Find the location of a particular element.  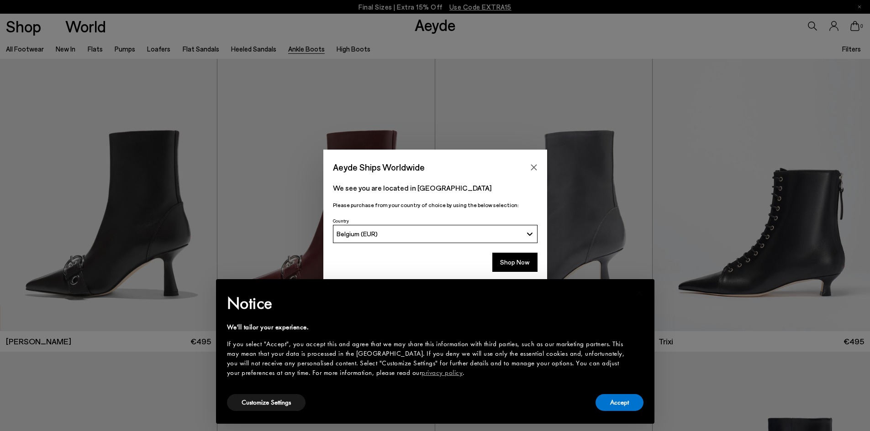

a: privacy policy is located at coordinates (442, 373).